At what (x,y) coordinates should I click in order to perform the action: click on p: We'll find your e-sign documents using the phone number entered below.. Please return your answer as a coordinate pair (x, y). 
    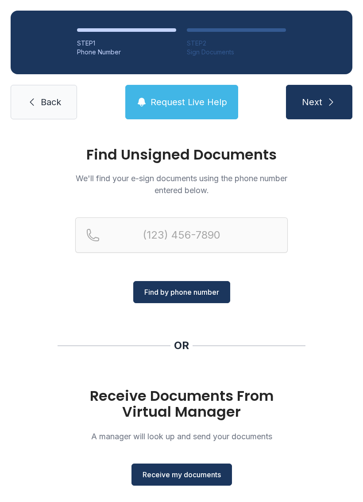
    Looking at the image, I should click on (181, 184).